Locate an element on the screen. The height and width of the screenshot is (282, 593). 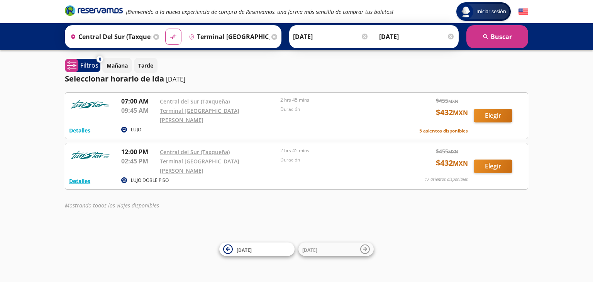
p: 07:00 AM is located at coordinates (139, 101).